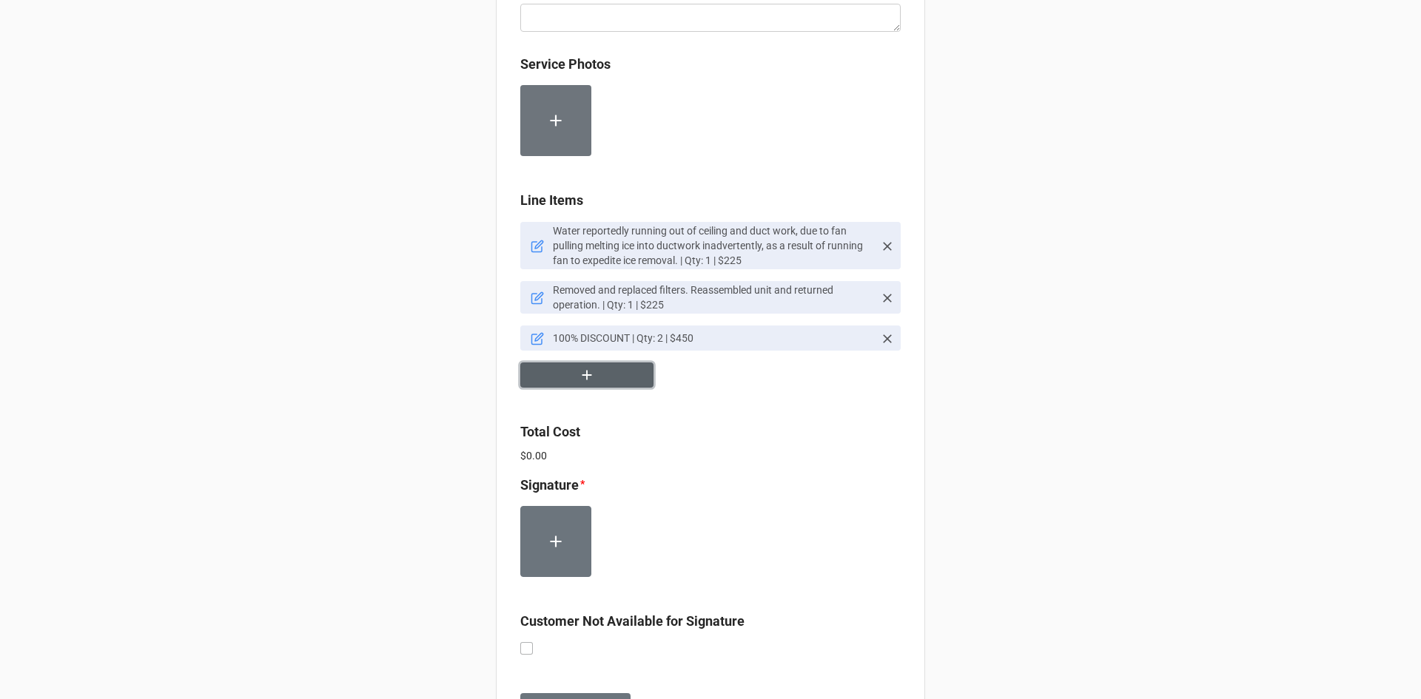 The height and width of the screenshot is (699, 1421). I want to click on p: 100% DISCOUNT | Qty: 2 | $450, so click(713, 338).